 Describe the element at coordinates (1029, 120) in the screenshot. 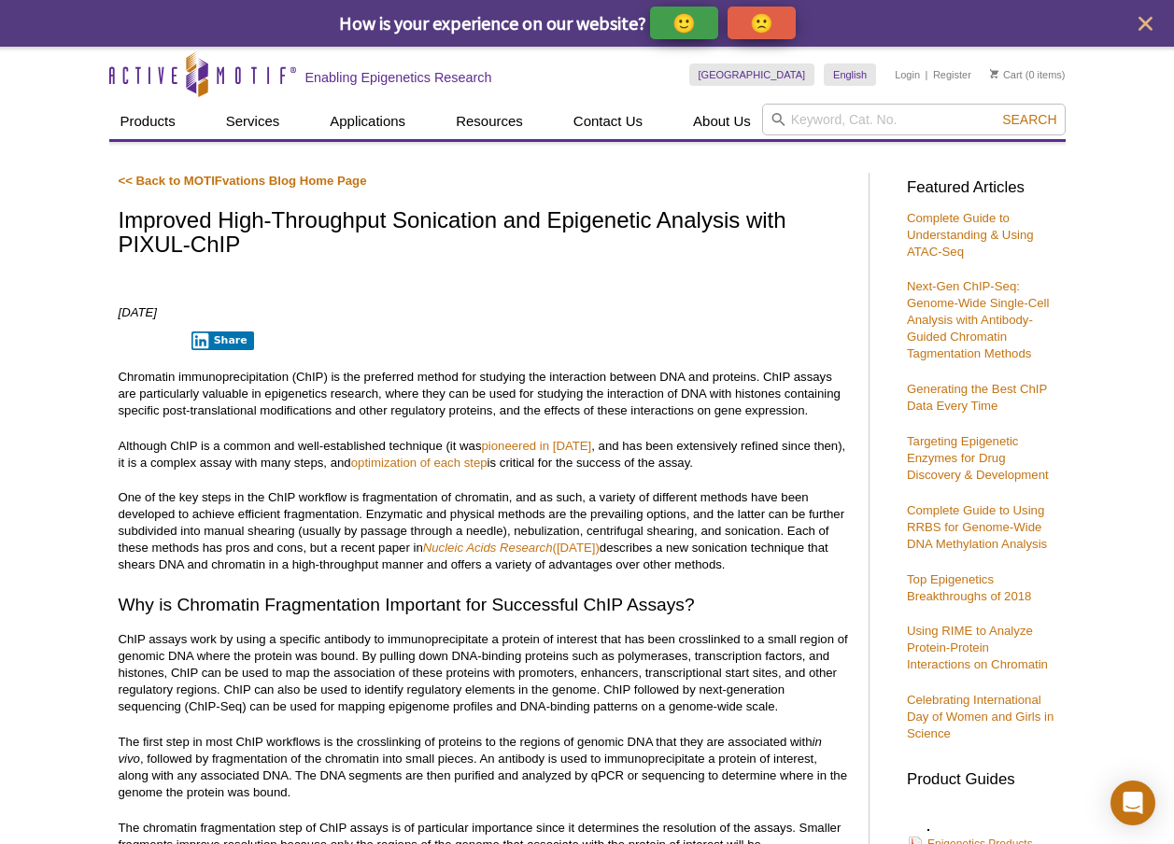

I see `button: Search` at that location.